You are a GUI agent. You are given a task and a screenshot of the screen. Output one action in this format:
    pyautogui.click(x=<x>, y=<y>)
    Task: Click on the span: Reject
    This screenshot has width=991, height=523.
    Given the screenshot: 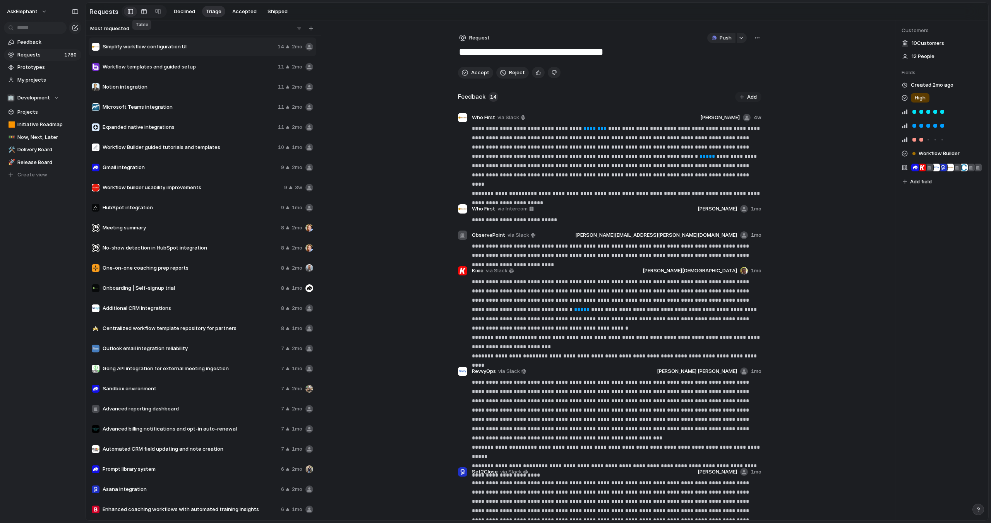 What is the action you would take?
    pyautogui.click(x=517, y=73)
    